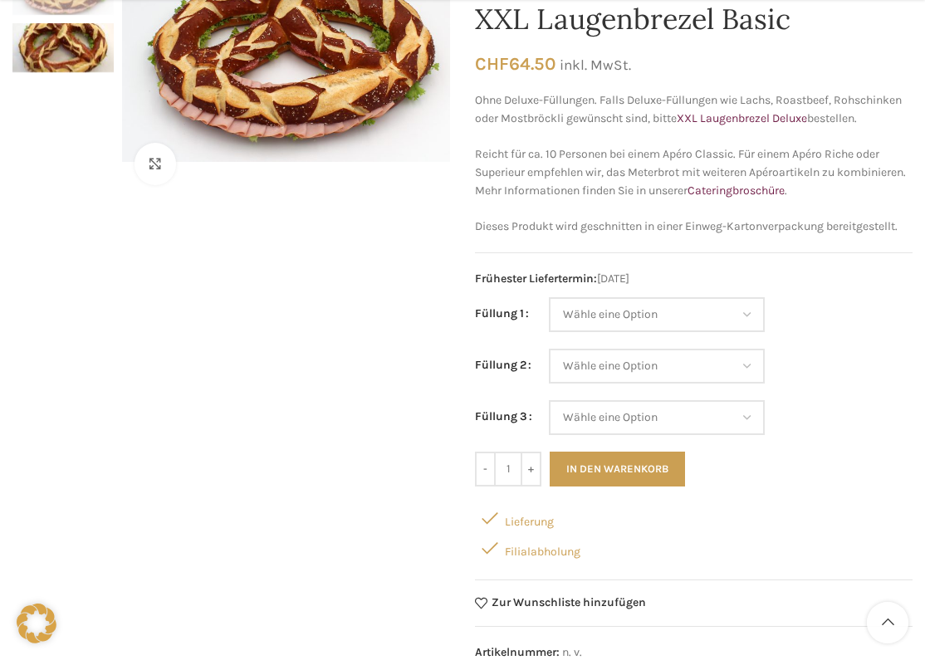 The width and height of the screenshot is (925, 660). I want to click on p: Ohne Deluxe-Füllungen. Falls Deluxe-Füllungen wie Lachs, Roastbeef, Rohschinken oder Mostbröckli ..., so click(694, 110).